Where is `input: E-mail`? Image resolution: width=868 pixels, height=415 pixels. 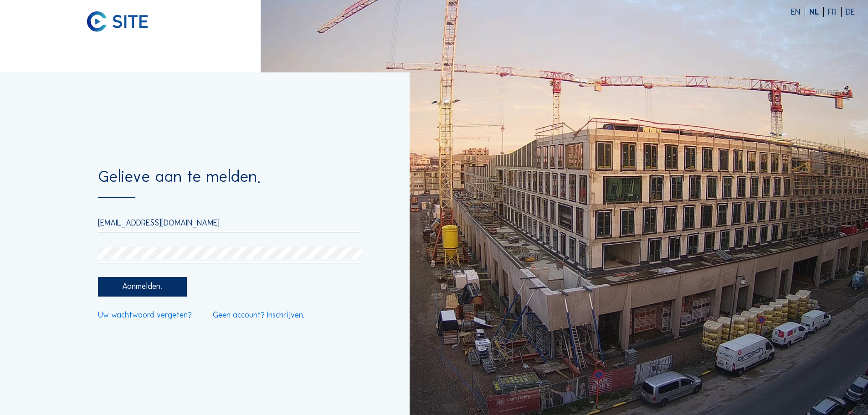
input: E-mail is located at coordinates (229, 223).